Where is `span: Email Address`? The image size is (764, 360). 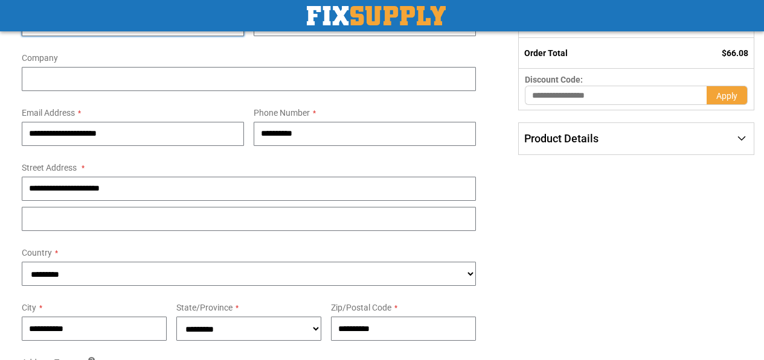 span: Email Address is located at coordinates (48, 113).